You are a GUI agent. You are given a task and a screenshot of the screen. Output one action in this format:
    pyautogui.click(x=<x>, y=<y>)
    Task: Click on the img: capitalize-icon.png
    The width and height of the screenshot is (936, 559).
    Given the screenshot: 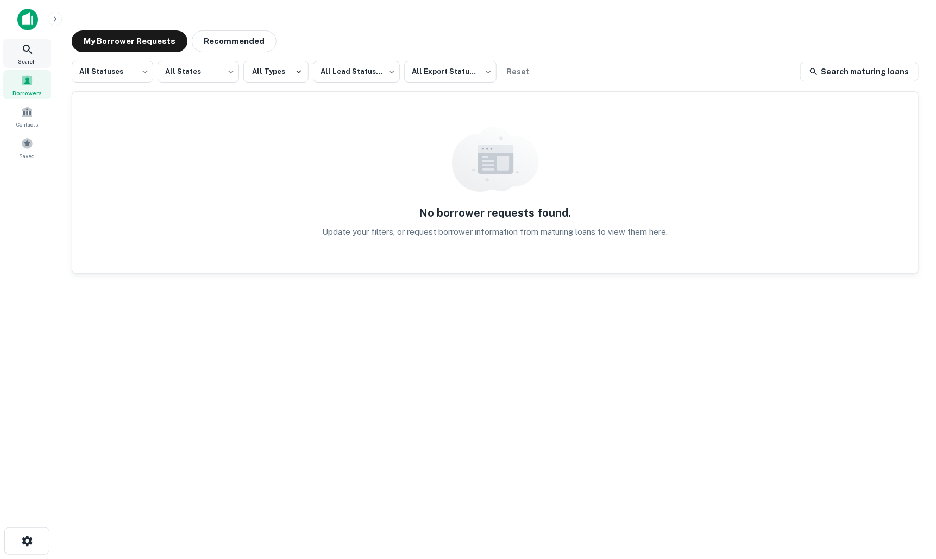 What is the action you would take?
    pyautogui.click(x=28, y=20)
    